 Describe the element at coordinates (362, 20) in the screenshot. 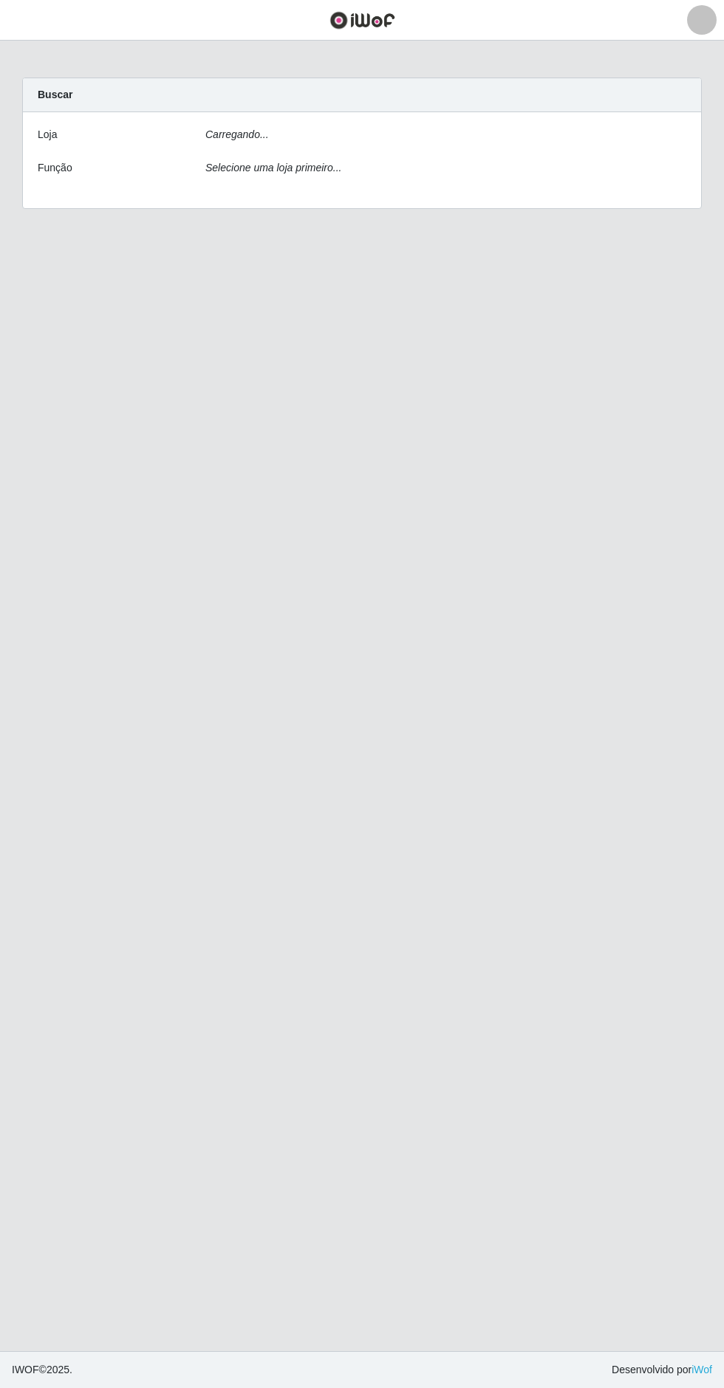

I see `img: CoreUI Logo` at that location.